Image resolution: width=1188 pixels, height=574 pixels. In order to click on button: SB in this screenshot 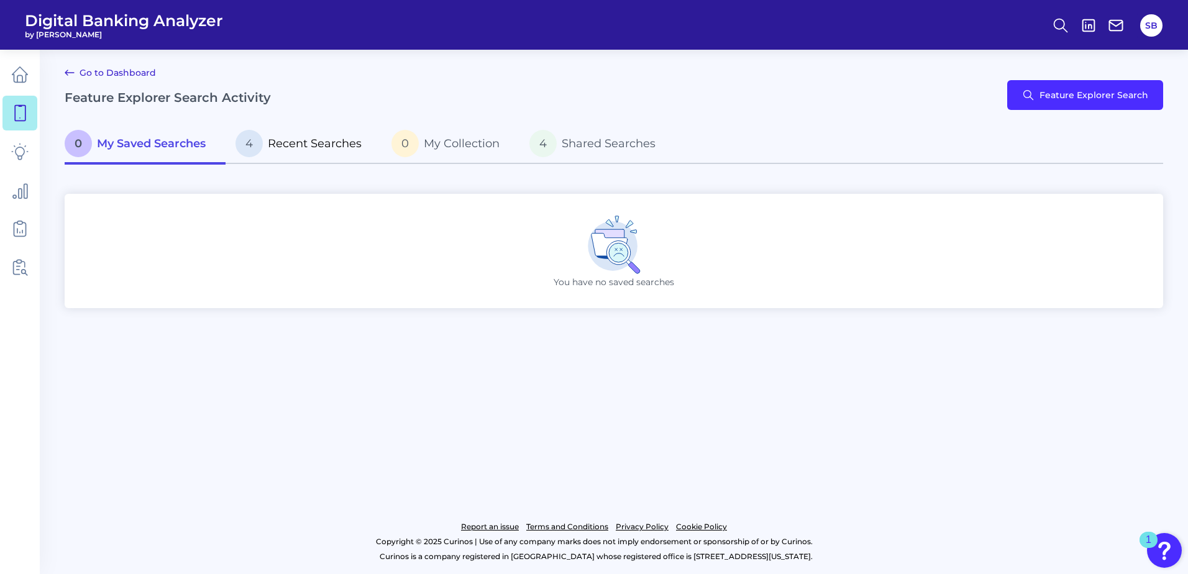, I will do `click(1152, 25)`.